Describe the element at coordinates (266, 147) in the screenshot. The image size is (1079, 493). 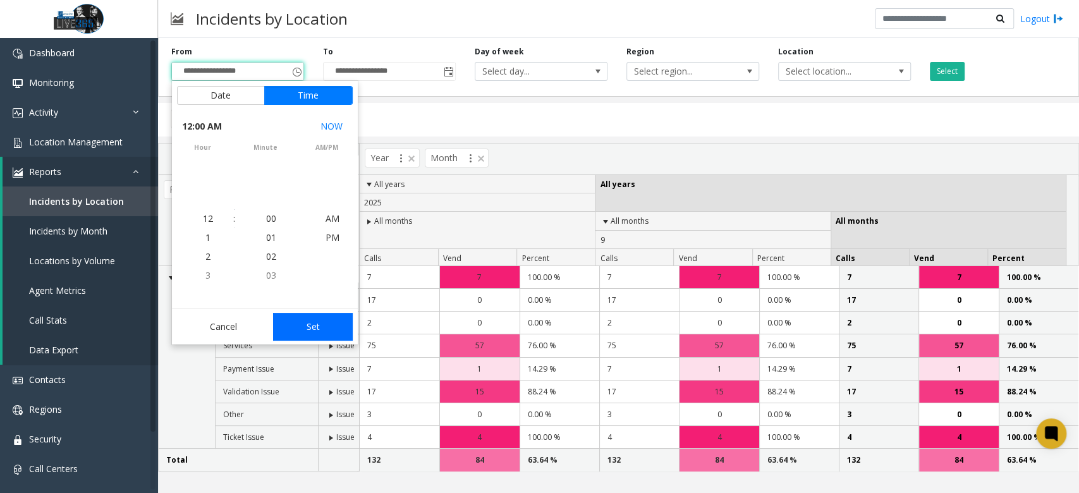
I see `span: minute` at that location.